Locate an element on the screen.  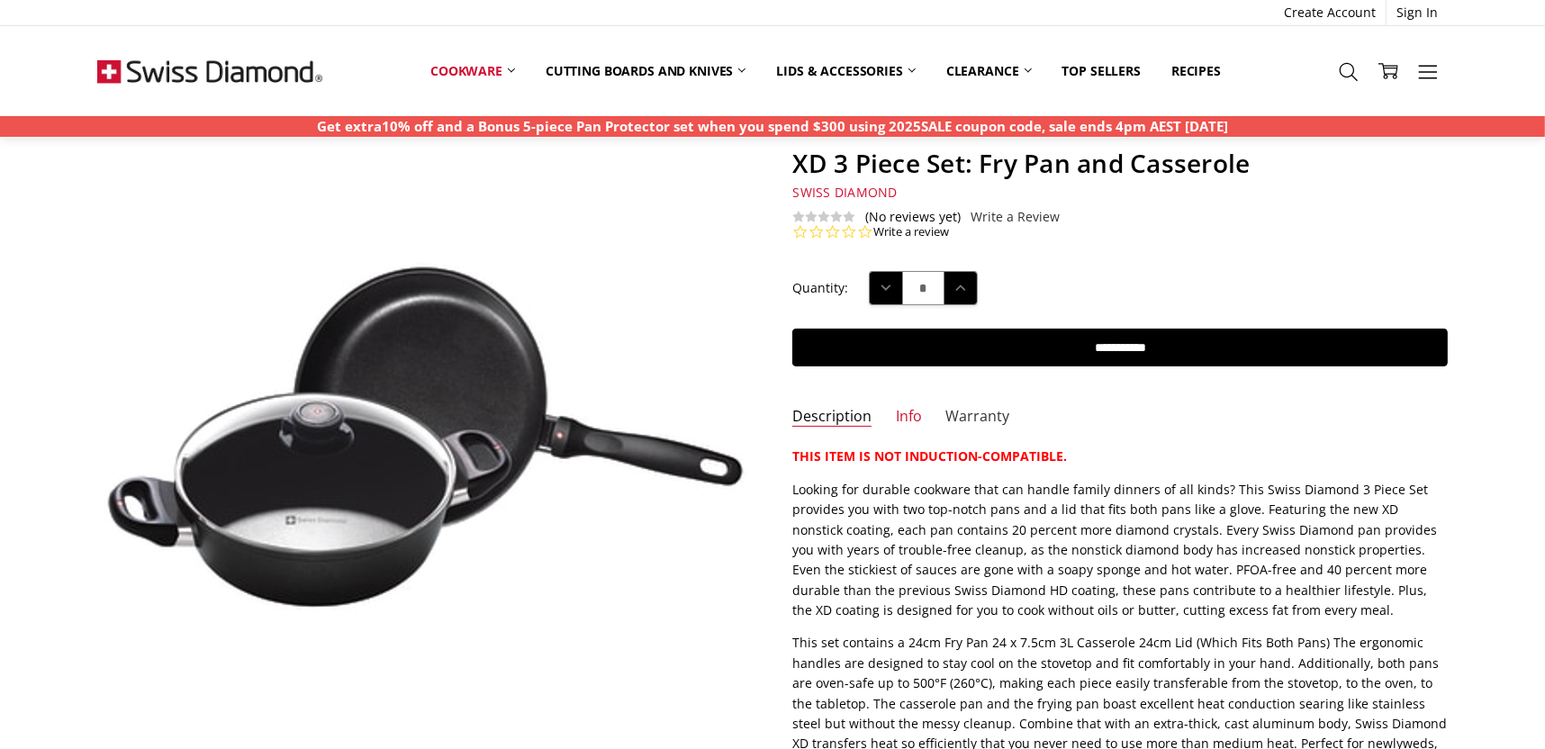
a: Clearance is located at coordinates (989, 71).